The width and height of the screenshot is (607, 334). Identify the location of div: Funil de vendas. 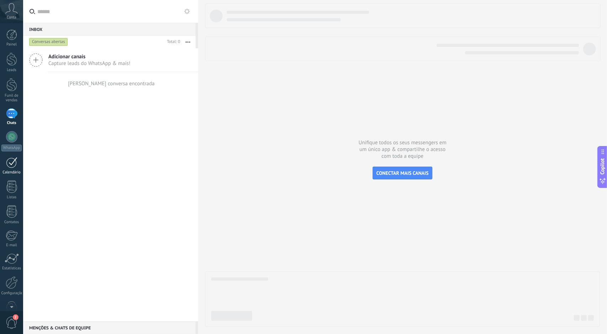
(12, 98).